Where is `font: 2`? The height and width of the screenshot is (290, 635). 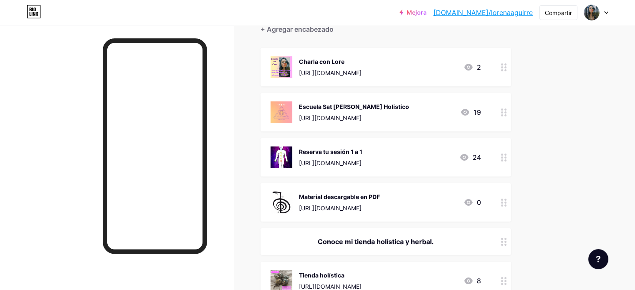
font: 2 is located at coordinates (479, 67).